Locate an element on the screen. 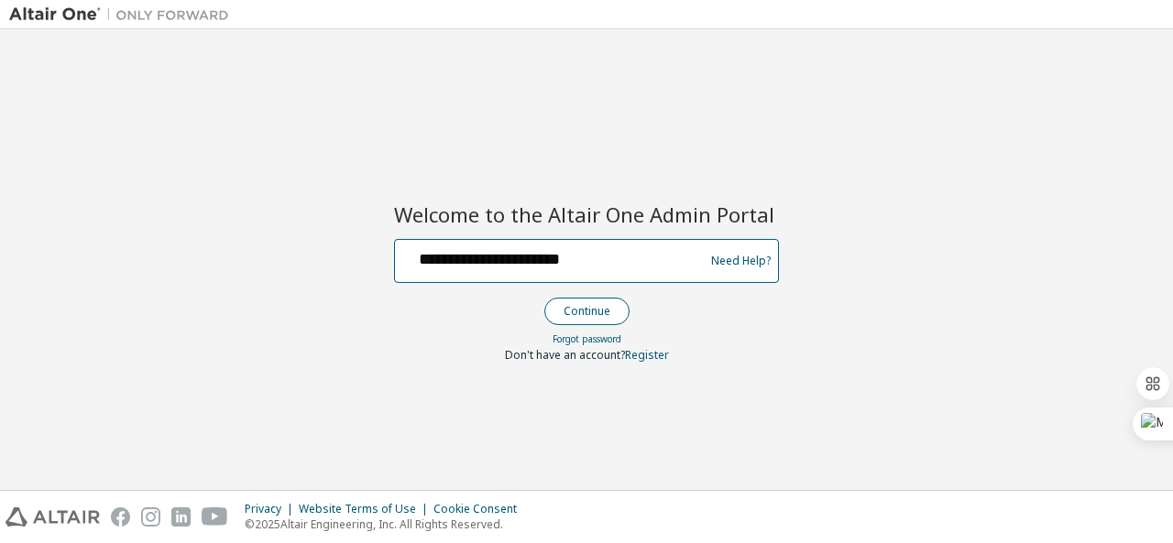  p: © 2025 Altair Engineering, Inc. All Rights Reserved. is located at coordinates (386, 524).